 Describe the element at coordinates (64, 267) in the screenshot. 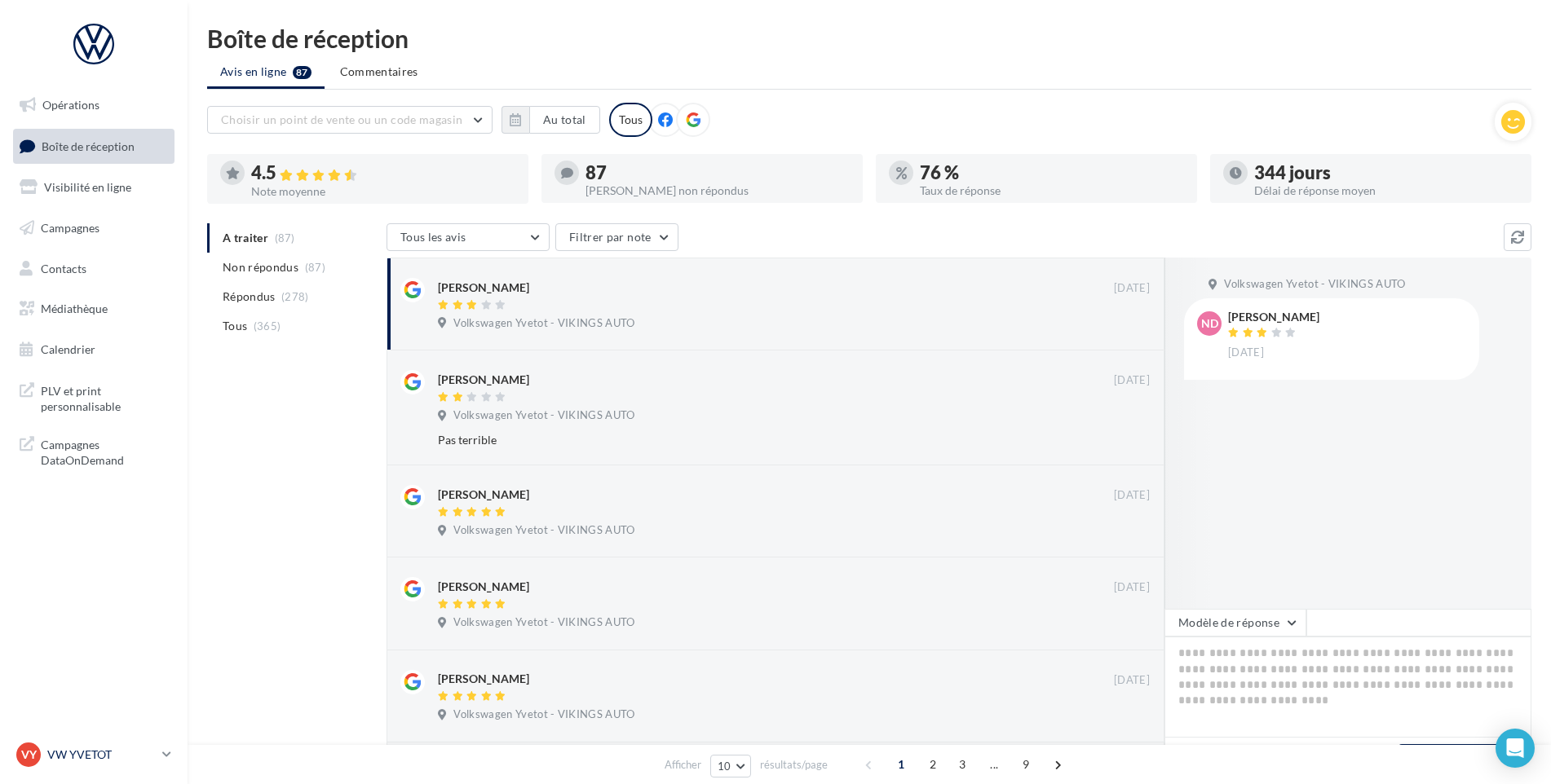

I see `span: Contacts` at that location.